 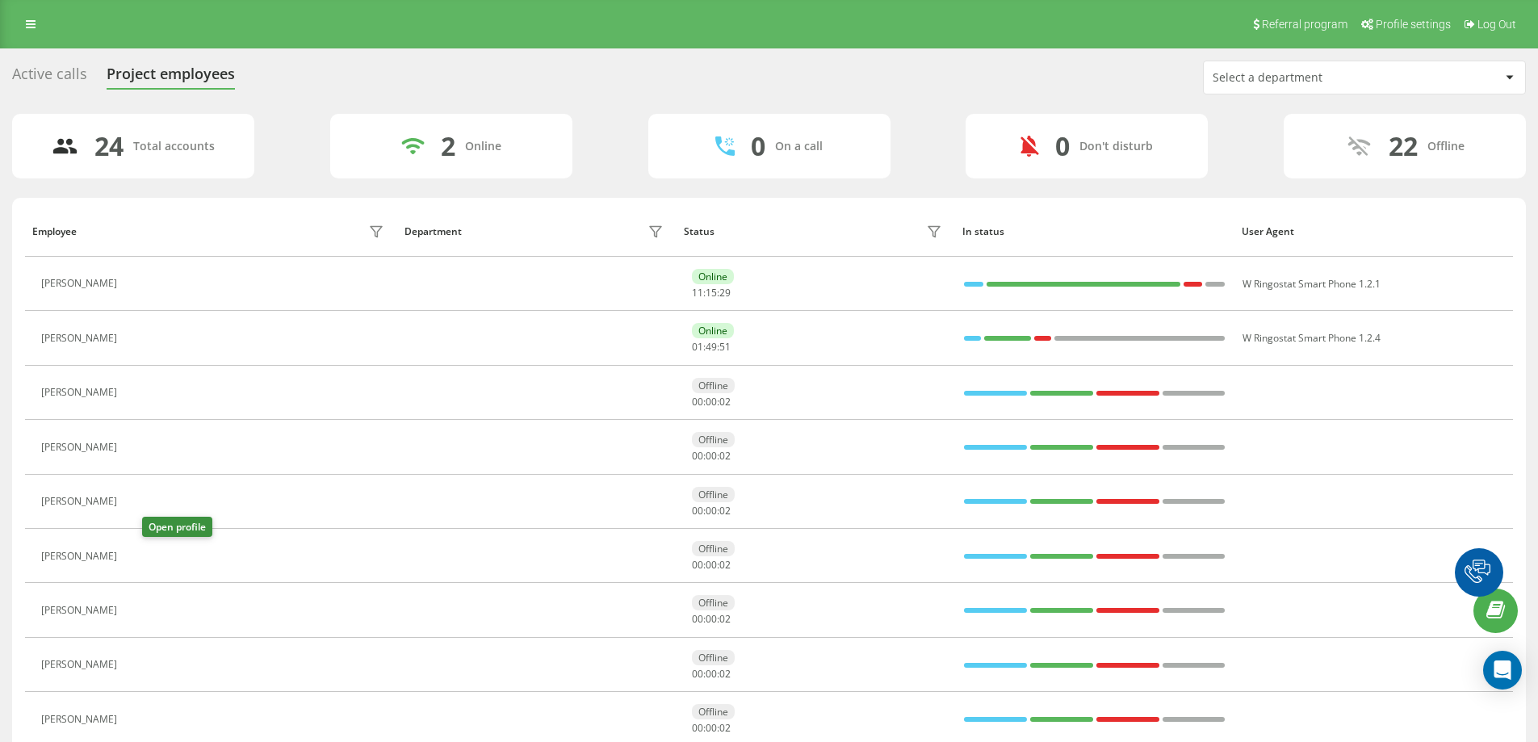 I want to click on div: Total accounts, so click(x=174, y=146).